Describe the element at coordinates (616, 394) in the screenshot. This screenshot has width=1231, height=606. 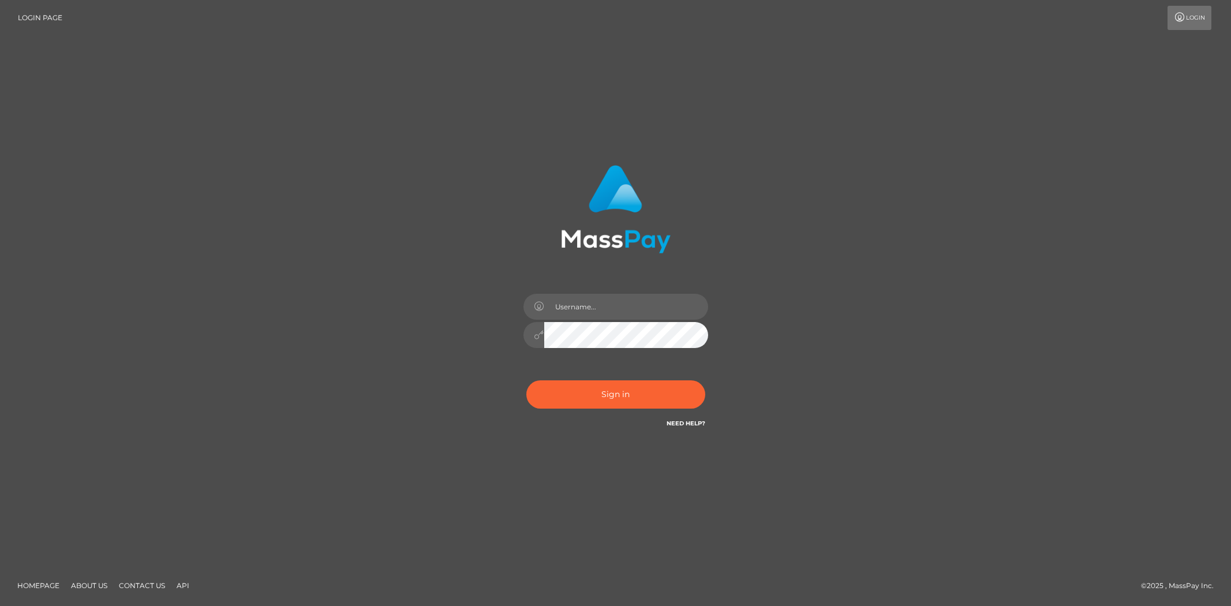
I see `button: Sign in` at that location.